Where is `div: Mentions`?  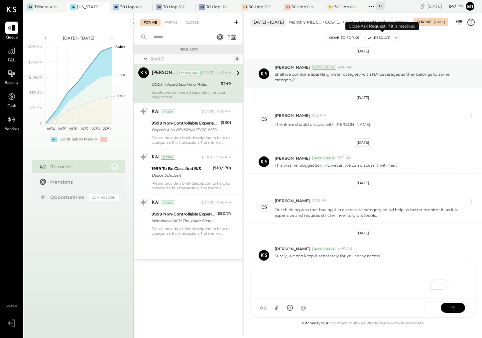 div: Mentions is located at coordinates (83, 182).